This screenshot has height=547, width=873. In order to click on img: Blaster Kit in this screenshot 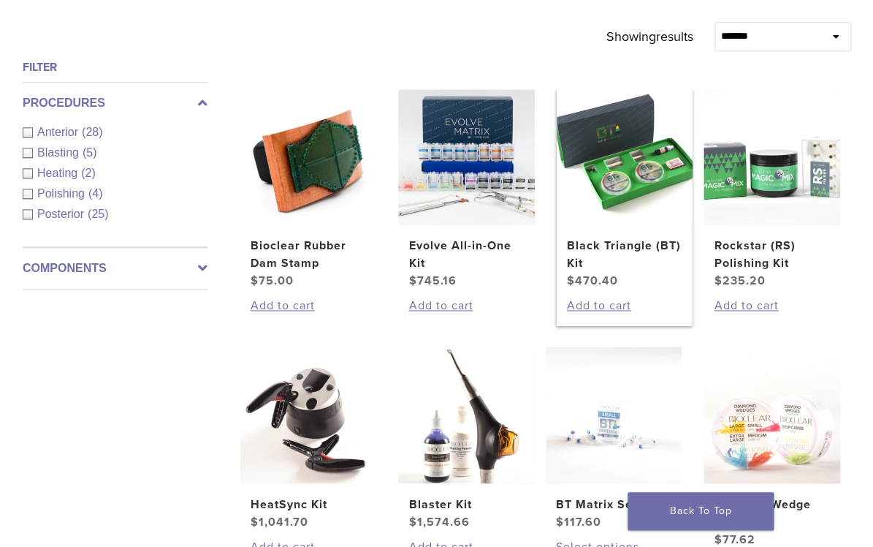, I will do `click(466, 414)`.